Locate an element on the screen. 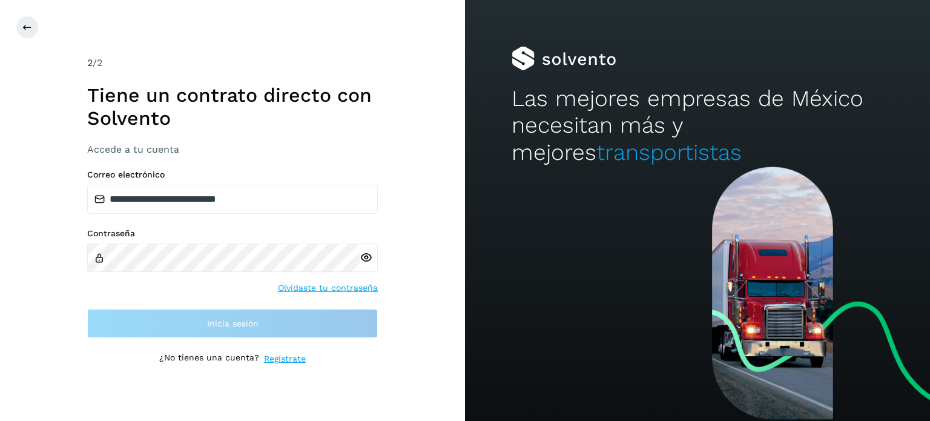 This screenshot has height=421, width=930. h1: Tiene un contrato directo con Solvento is located at coordinates (232, 107).